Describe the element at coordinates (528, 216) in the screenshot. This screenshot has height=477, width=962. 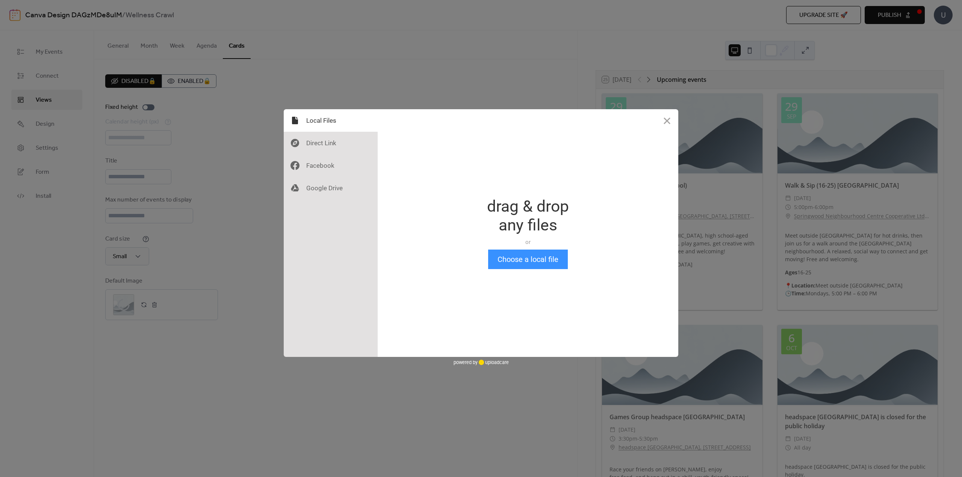
I see `div: drag & drop any files` at that location.